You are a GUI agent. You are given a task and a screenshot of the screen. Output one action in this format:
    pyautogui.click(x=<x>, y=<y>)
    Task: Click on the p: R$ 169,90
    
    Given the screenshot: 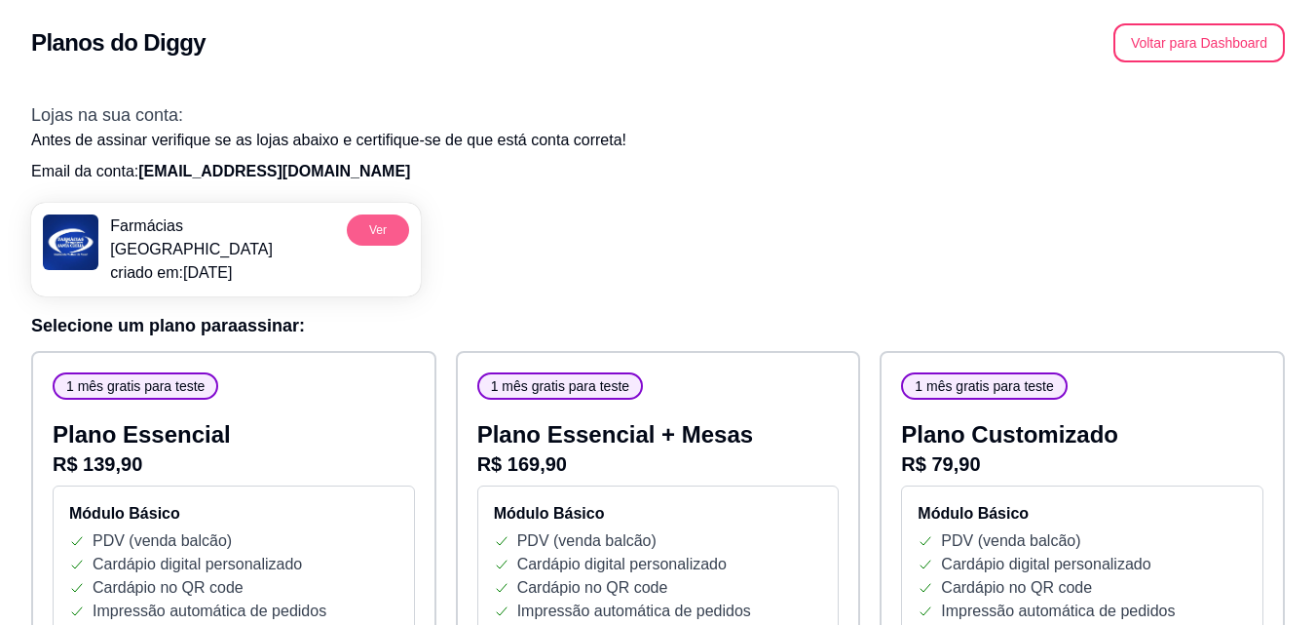 What is the action you would take?
    pyautogui.click(x=659, y=464)
    